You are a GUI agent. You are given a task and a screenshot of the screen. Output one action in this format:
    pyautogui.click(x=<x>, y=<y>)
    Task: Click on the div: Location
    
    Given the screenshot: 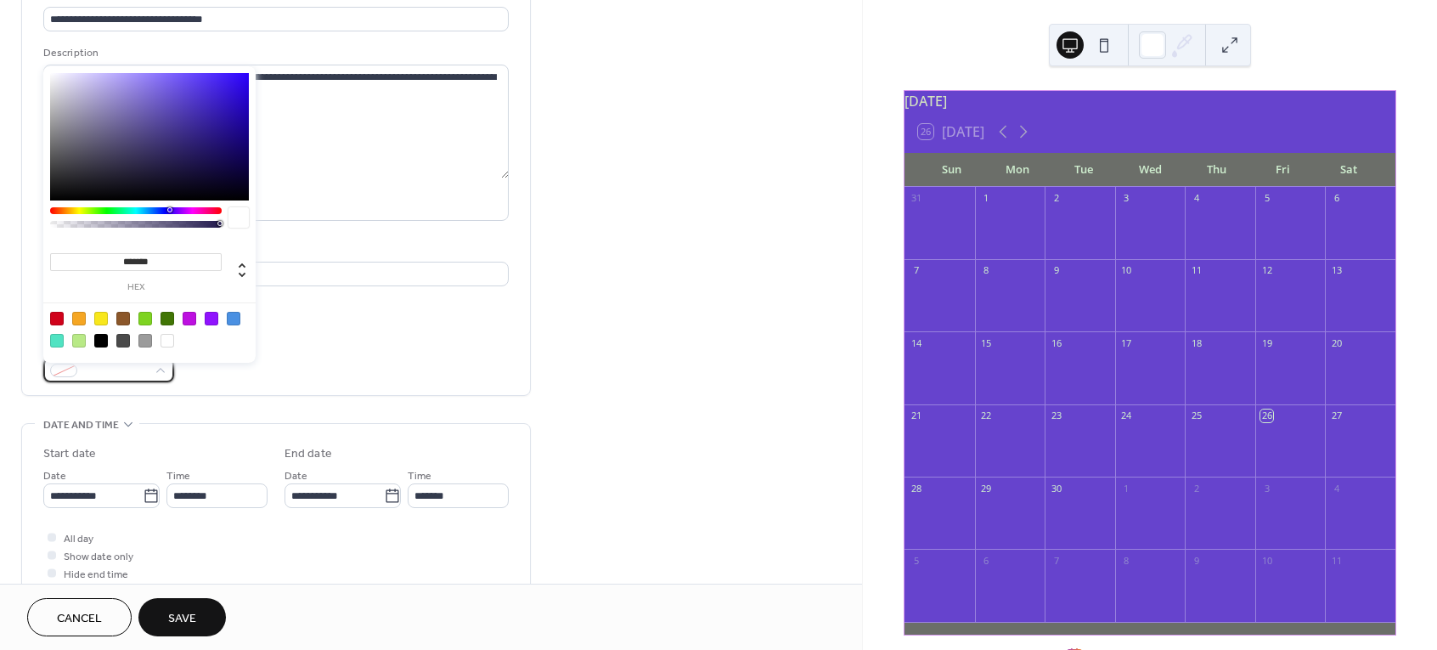 What is the action you would take?
    pyautogui.click(x=274, y=250)
    